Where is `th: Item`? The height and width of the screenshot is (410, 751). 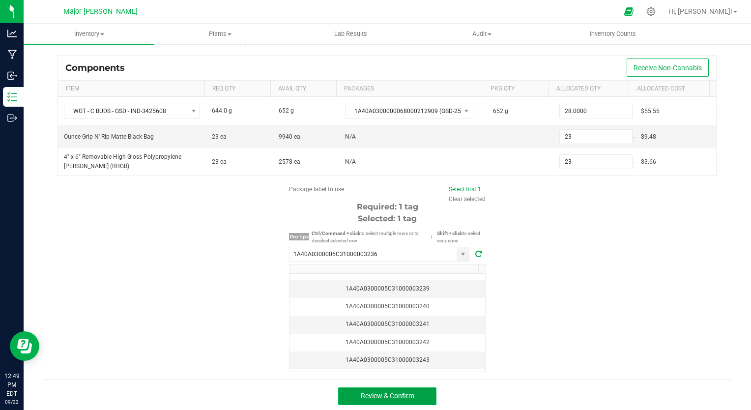 th: Item is located at coordinates (131, 89).